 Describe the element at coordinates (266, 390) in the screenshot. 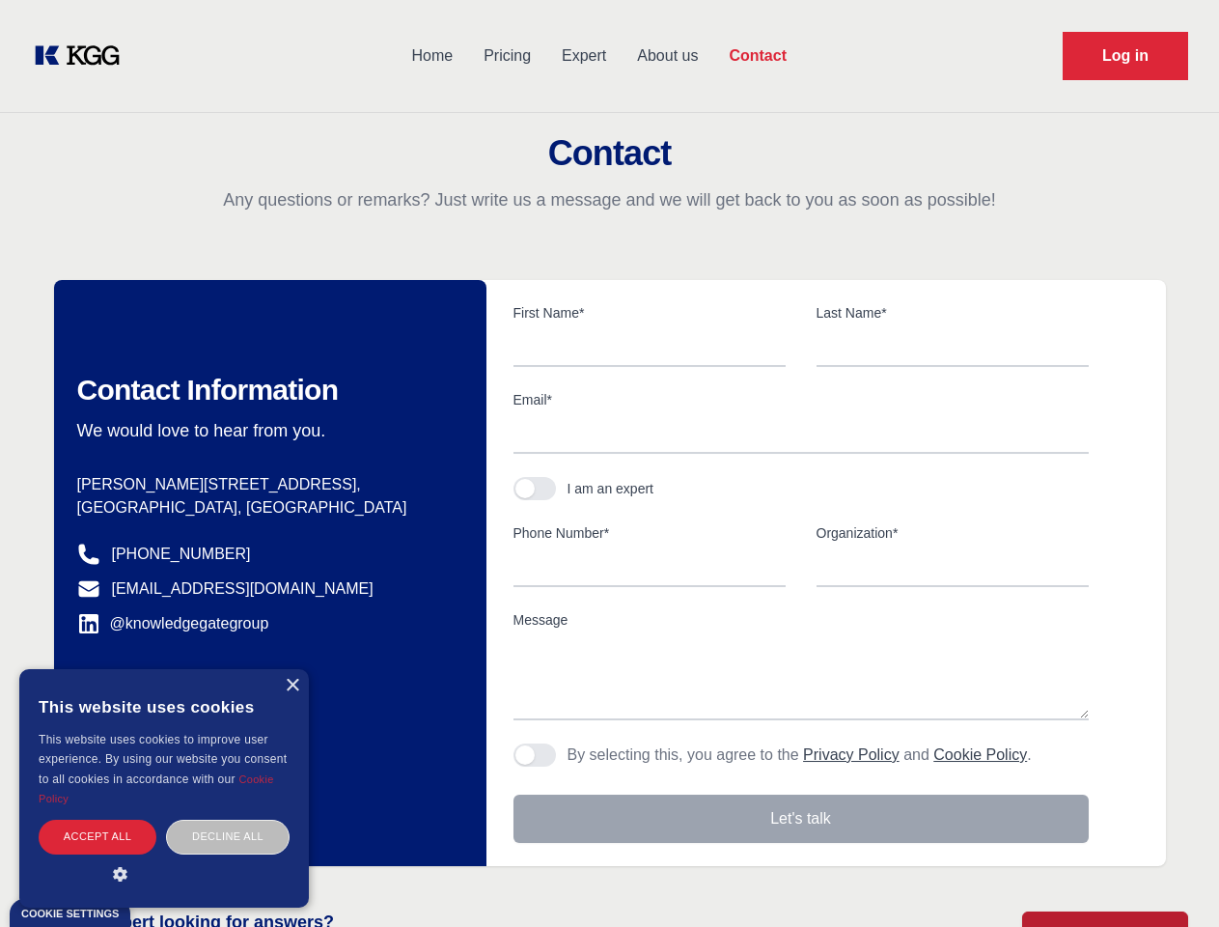

I see `h2: Contact Information` at that location.